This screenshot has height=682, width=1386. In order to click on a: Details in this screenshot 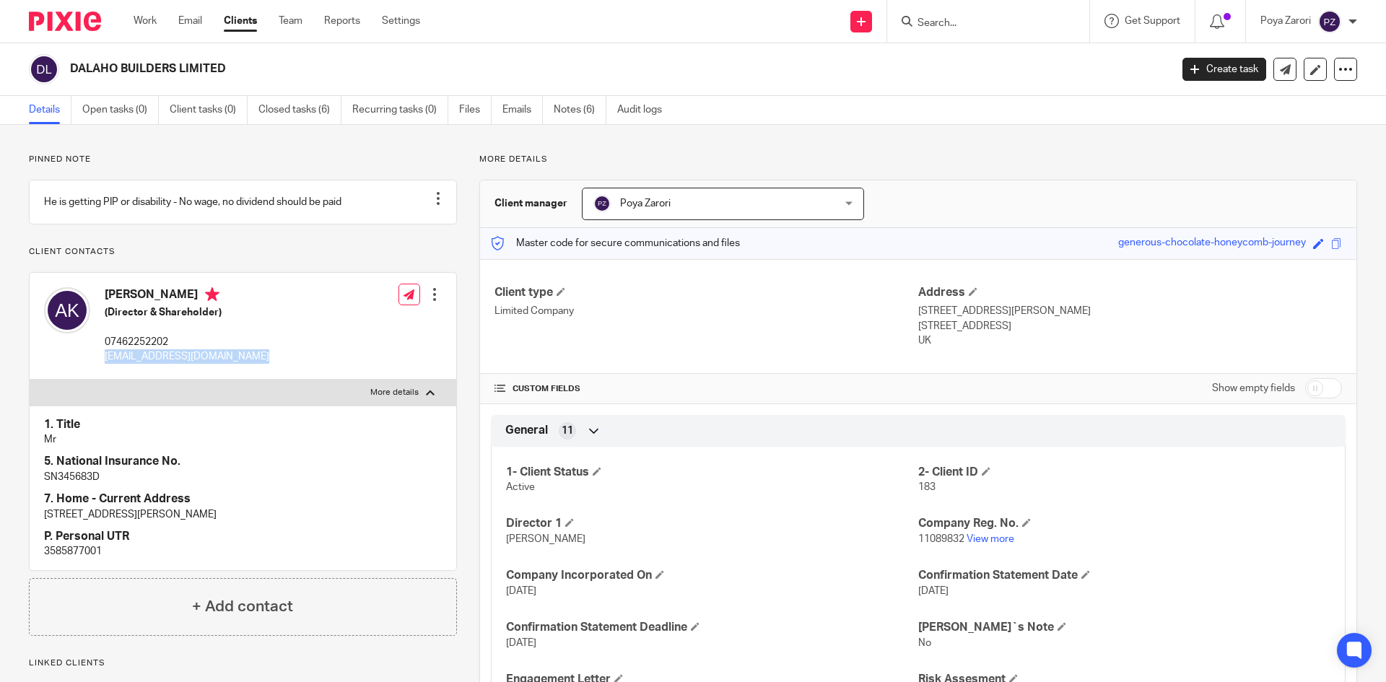, I will do `click(50, 110)`.